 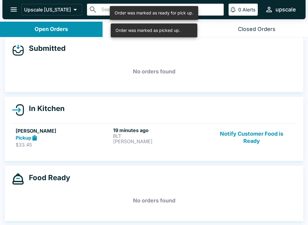 What do you see at coordinates (63, 145) in the screenshot?
I see `p: $33.45` at bounding box center [63, 145].